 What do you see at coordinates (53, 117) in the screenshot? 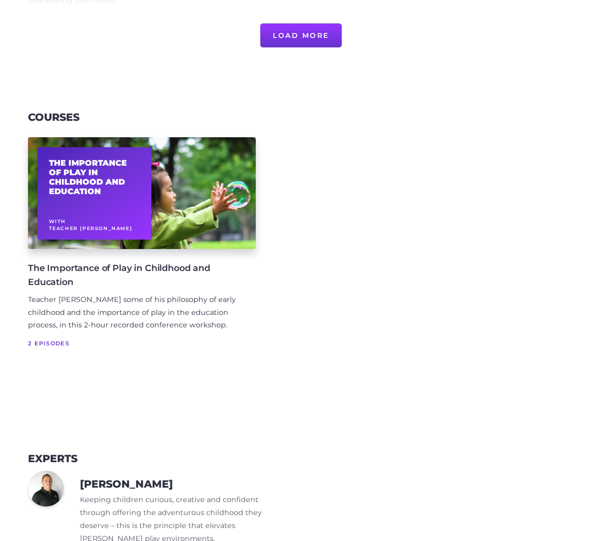
I see `h3: Courses` at bounding box center [53, 117].